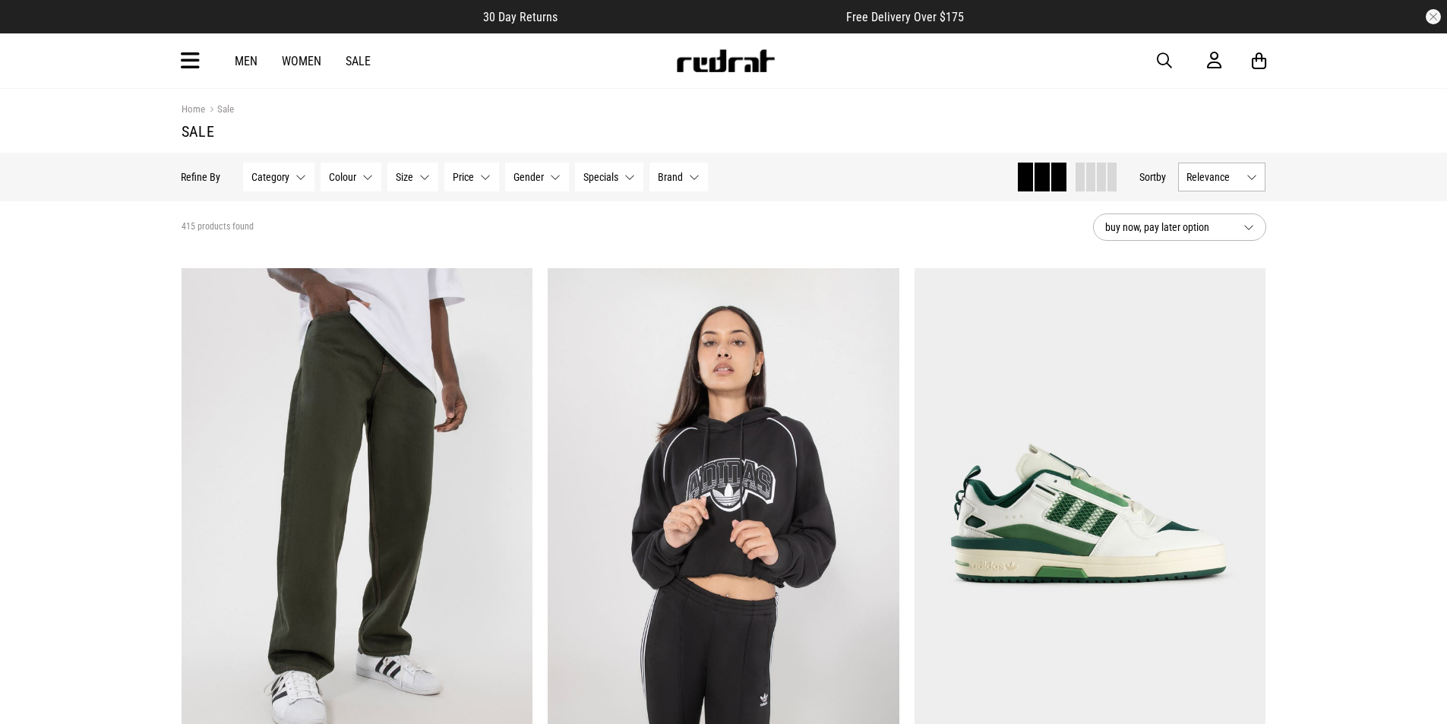 The width and height of the screenshot is (1447, 724). Describe the element at coordinates (472, 177) in the screenshot. I see `button: Price` at that location.